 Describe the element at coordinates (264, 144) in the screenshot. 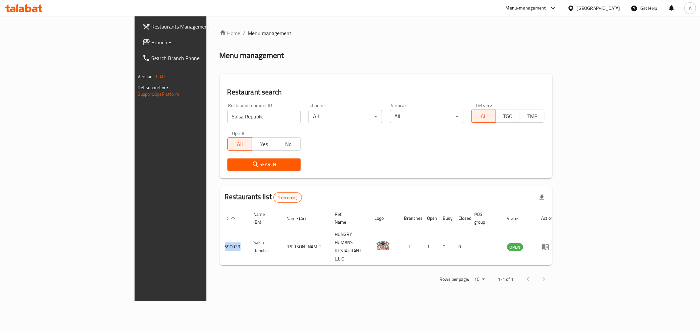

I see `button: Yes` at that location.